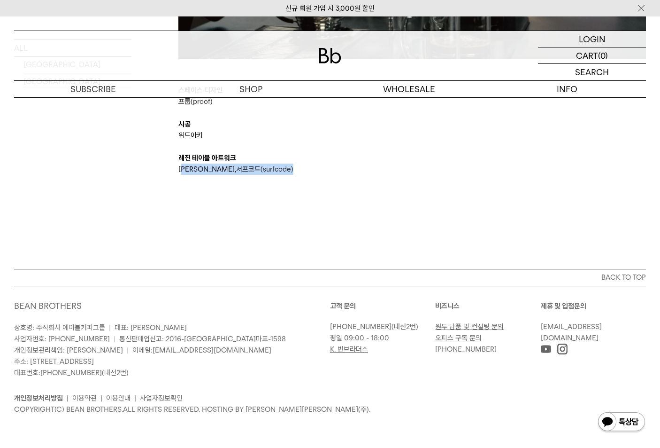  I want to click on button: BACK TO TOP, so click(330, 277).